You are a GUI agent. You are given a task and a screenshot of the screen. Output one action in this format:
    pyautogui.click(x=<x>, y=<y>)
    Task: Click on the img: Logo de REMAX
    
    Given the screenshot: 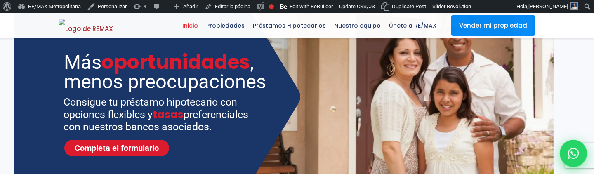 What is the action you would take?
    pyautogui.click(x=86, y=26)
    